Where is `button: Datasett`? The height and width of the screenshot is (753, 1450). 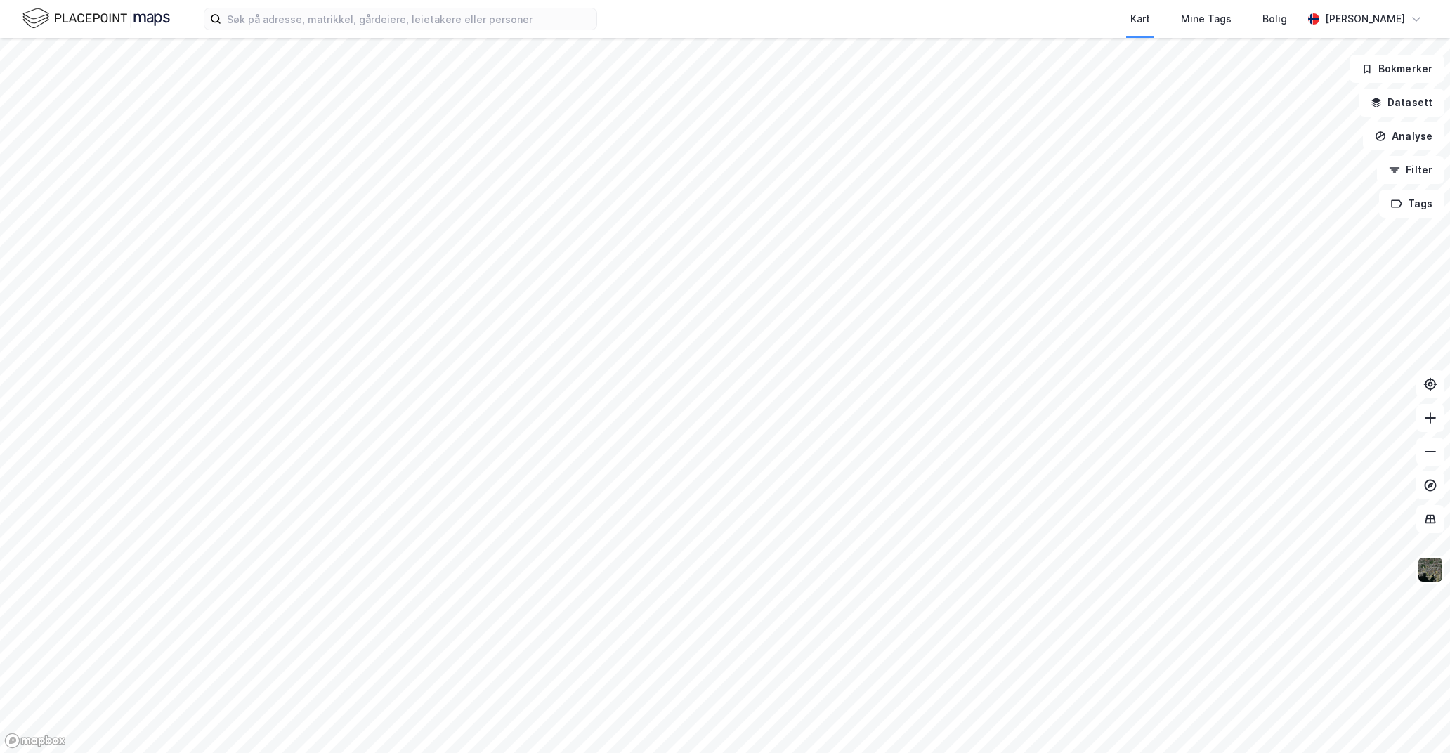 button: Datasett is located at coordinates (1401, 103).